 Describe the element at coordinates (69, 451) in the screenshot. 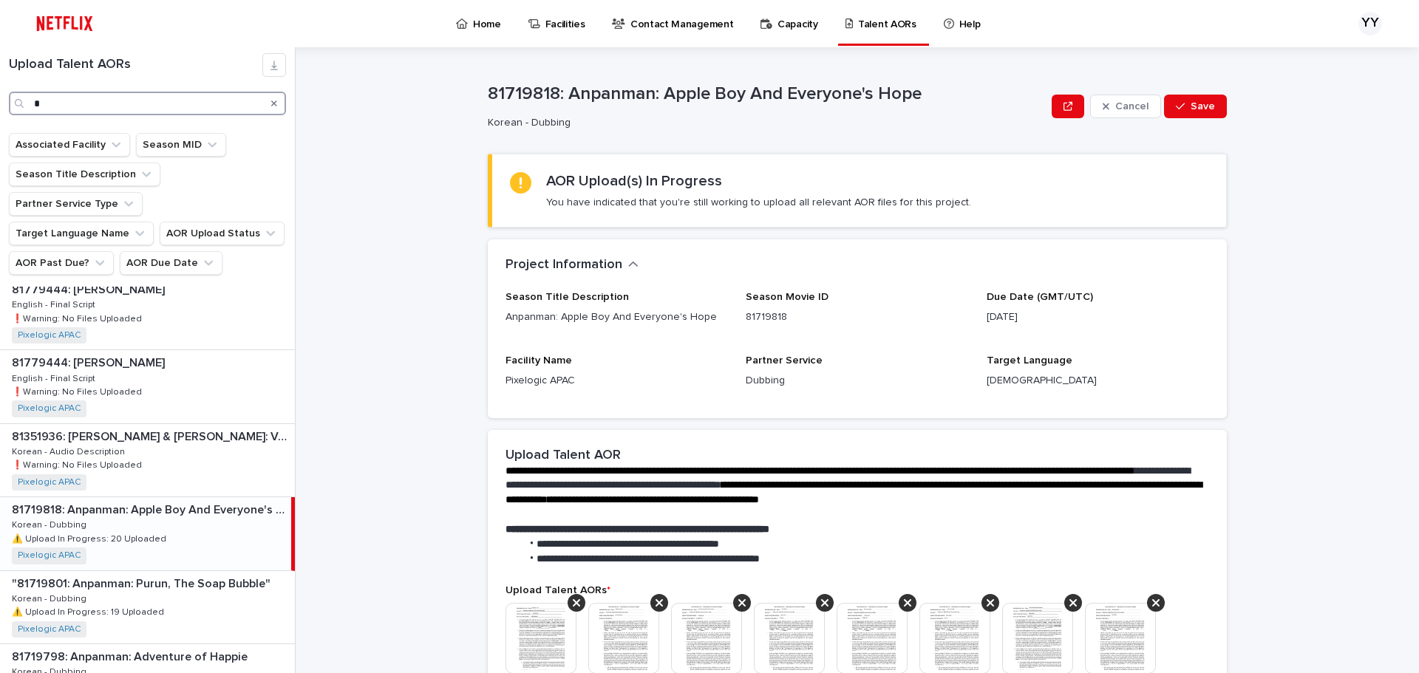

I see `p: Korean - Audio Description` at that location.